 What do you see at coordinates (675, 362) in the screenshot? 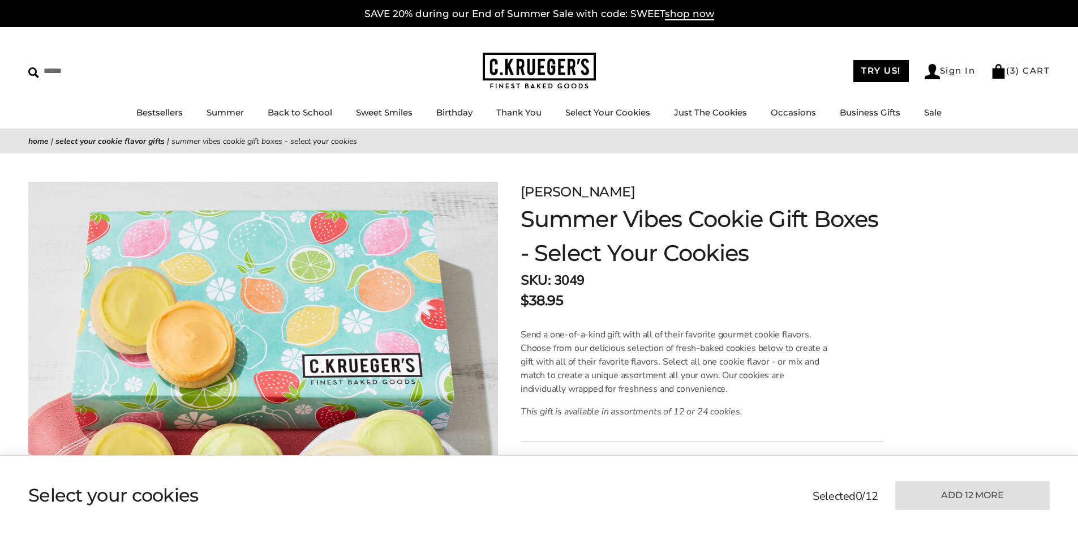
I see `p: Send a one-of-a-kind gift with all of their favorite gourmet cookie flavors. Choose from our deli...` at bounding box center [675, 362].